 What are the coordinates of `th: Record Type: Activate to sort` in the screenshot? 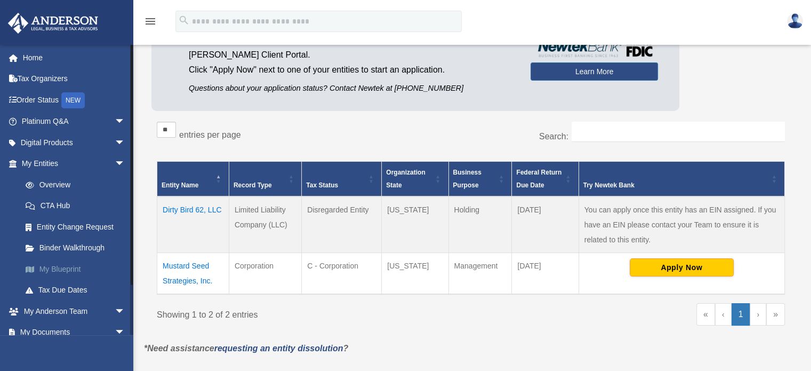 It's located at (265, 179).